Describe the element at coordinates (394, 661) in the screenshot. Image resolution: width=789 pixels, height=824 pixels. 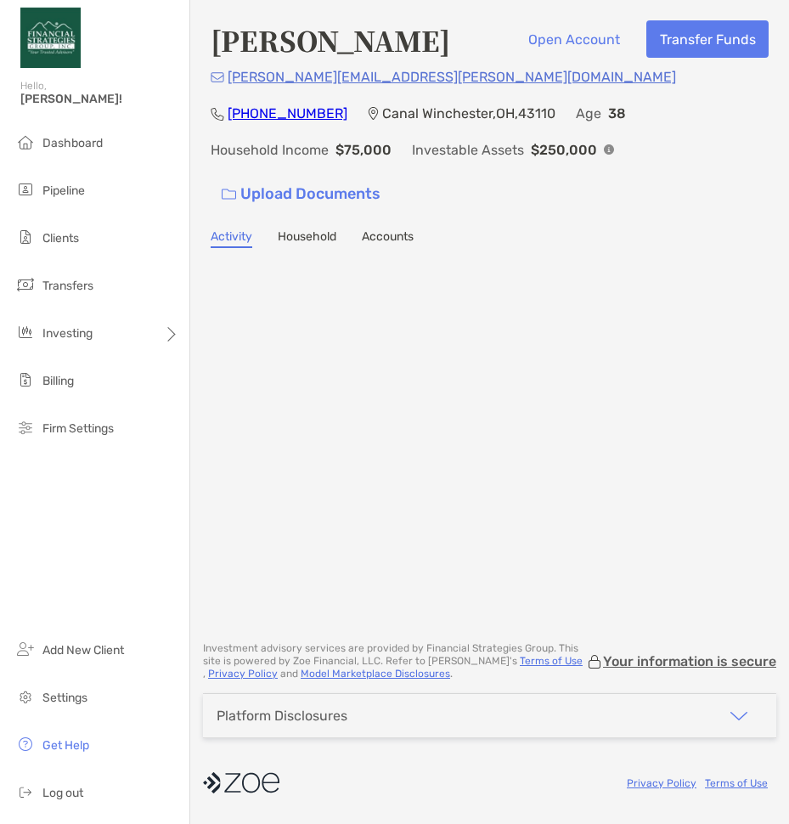
I see `p: Investment advisory services are provided by Financial Strategies Group . This site is powered by...` at that location.